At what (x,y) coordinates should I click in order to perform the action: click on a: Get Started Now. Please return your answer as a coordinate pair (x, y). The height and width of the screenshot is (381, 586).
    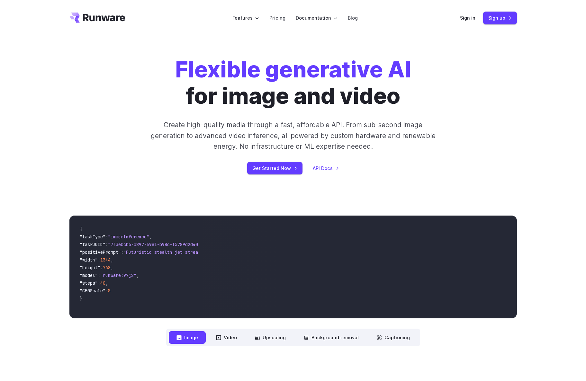
    Looking at the image, I should click on (275, 168).